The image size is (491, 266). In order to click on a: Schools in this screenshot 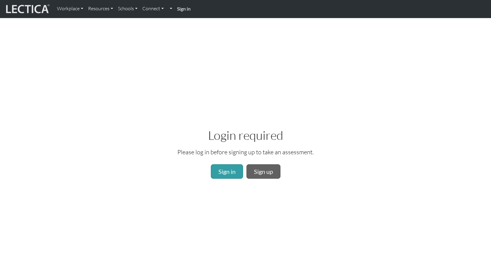, I will do `click(128, 9)`.